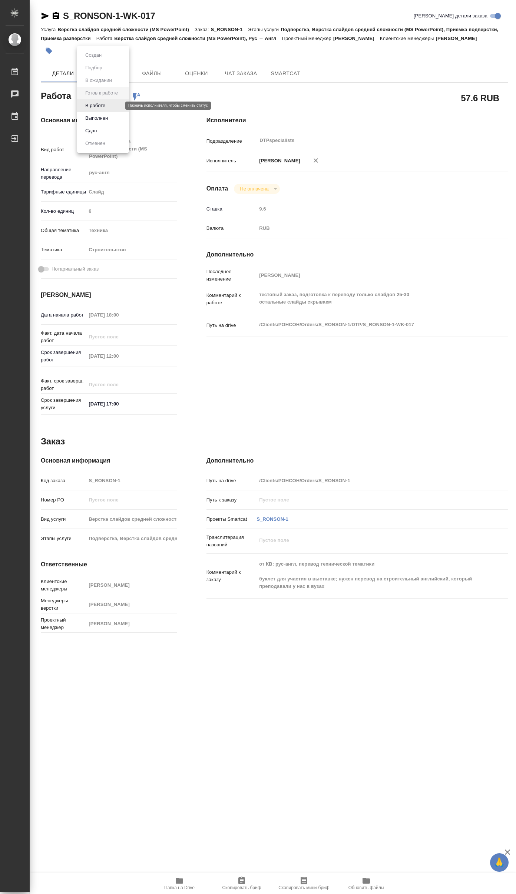  What do you see at coordinates (102, 93) in the screenshot?
I see `button: Готов к работе` at bounding box center [102, 93].